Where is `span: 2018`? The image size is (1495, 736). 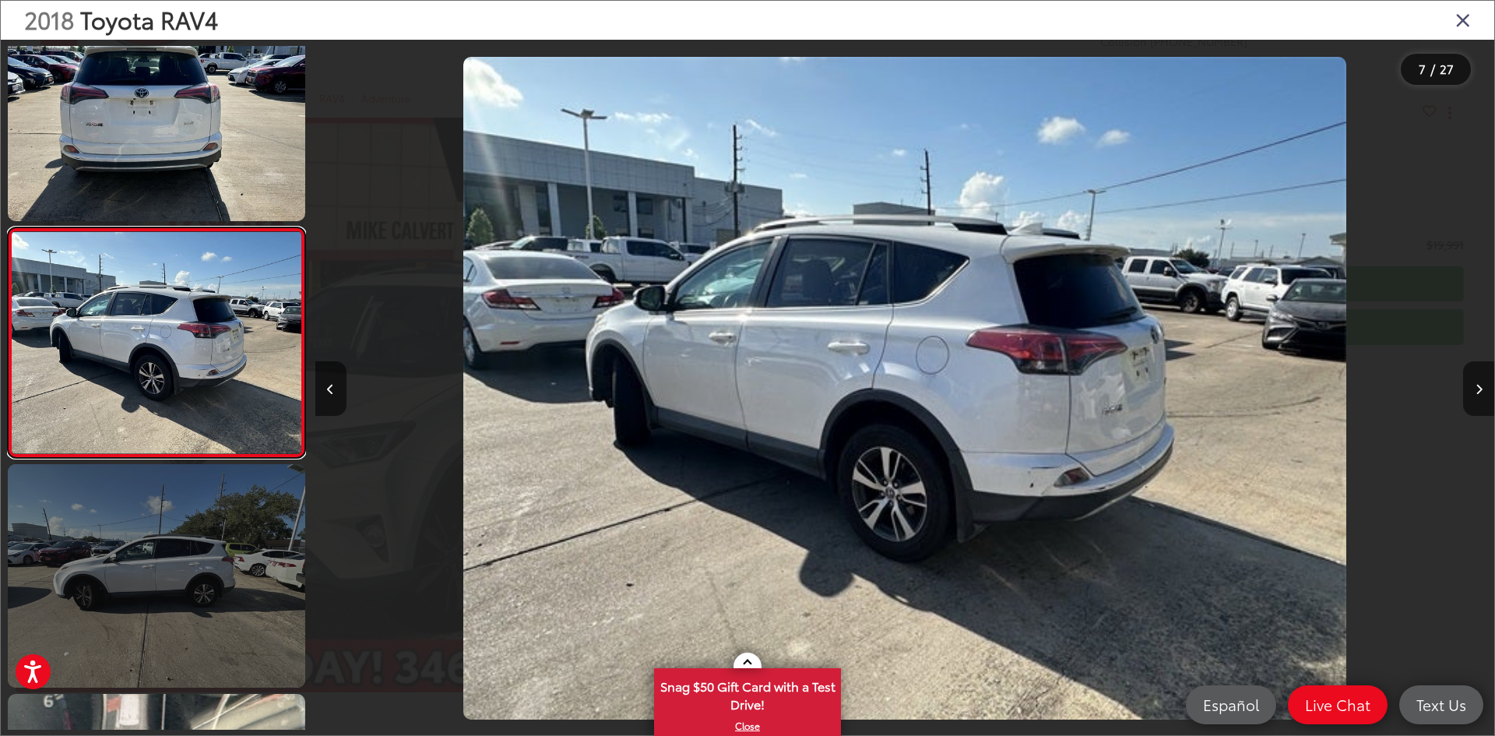
span: 2018 is located at coordinates (49, 19).